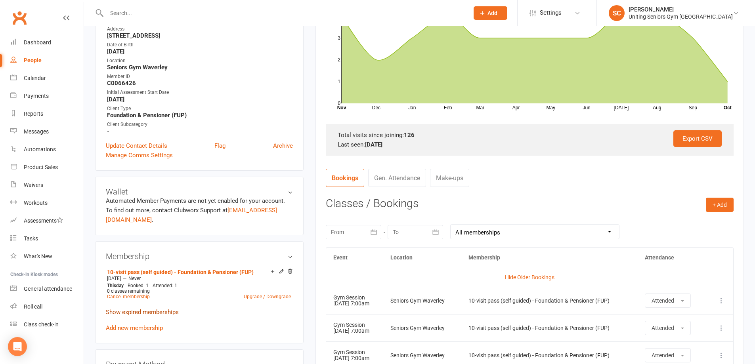 The width and height of the screenshot is (755, 364). What do you see at coordinates (283, 146) in the screenshot?
I see `a: Archive` at bounding box center [283, 146].